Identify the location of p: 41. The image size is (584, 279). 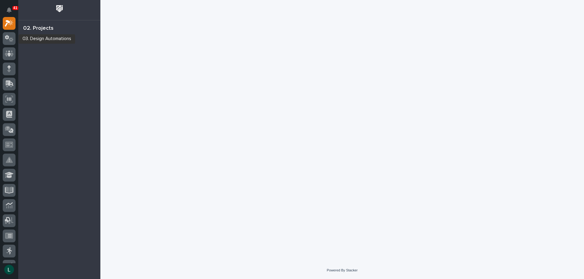
(15, 8).